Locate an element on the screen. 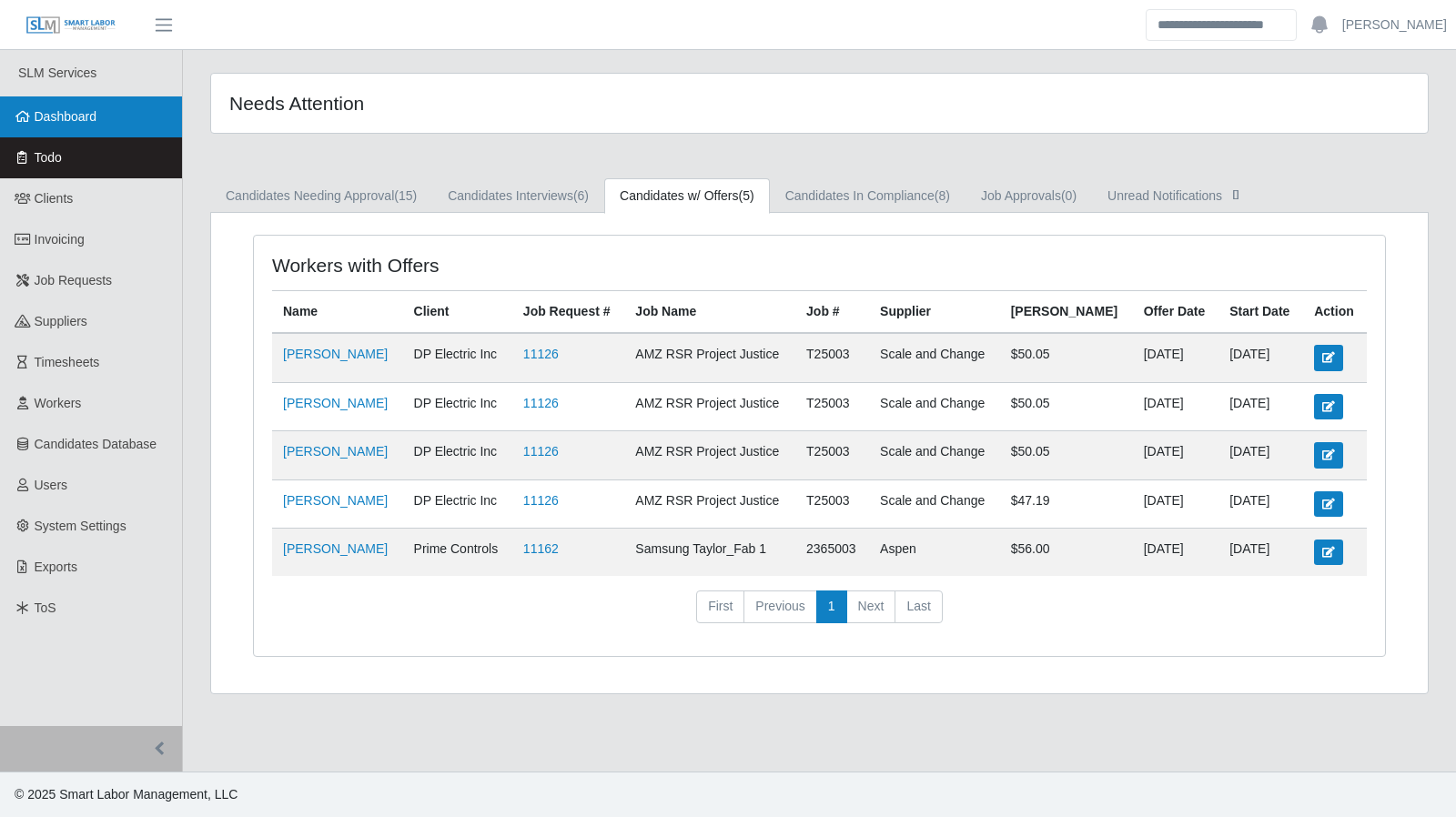  th: Supplier is located at coordinates (934, 312).